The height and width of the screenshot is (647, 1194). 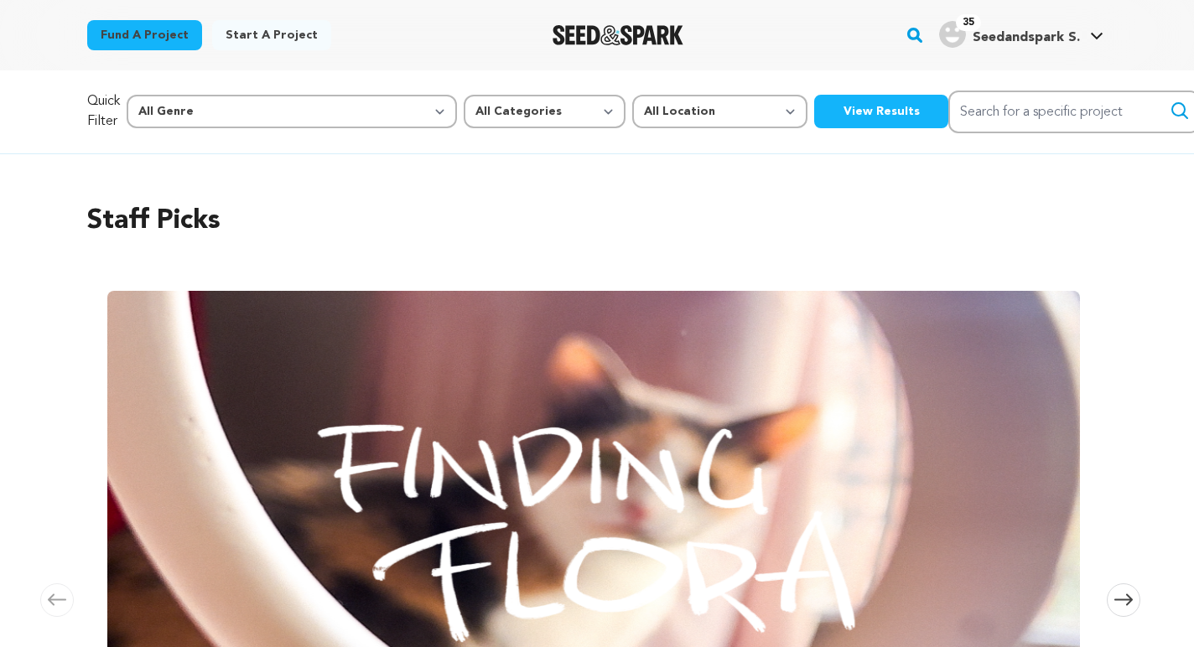 What do you see at coordinates (1026, 38) in the screenshot?
I see `span: Seedandspark S.` at bounding box center [1026, 38].